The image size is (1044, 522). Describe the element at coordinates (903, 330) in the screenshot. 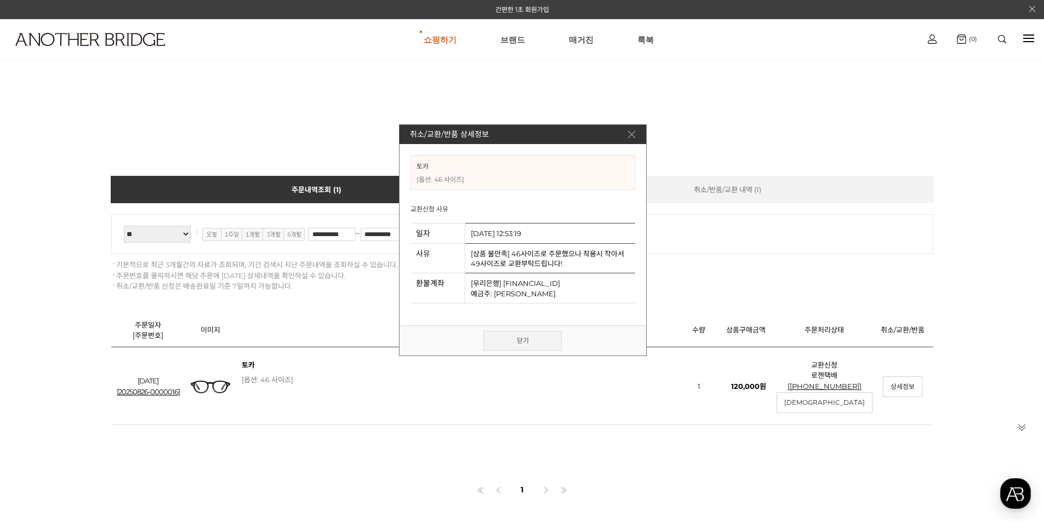

I see `th: 취소/교환/반품` at that location.